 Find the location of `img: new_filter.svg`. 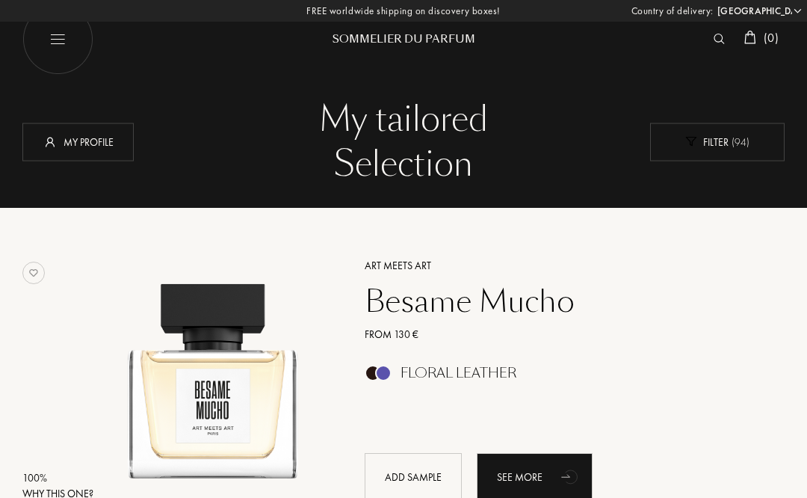

img: new_filter.svg is located at coordinates (690, 141).